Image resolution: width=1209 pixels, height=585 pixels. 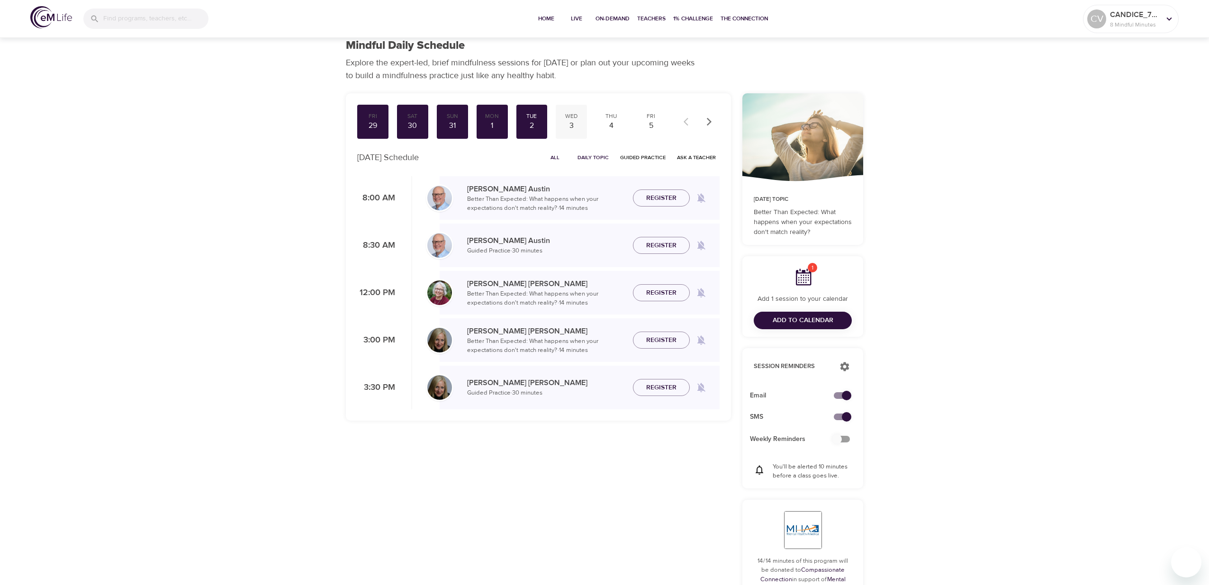 I want to click on div: 1, so click(x=492, y=126).